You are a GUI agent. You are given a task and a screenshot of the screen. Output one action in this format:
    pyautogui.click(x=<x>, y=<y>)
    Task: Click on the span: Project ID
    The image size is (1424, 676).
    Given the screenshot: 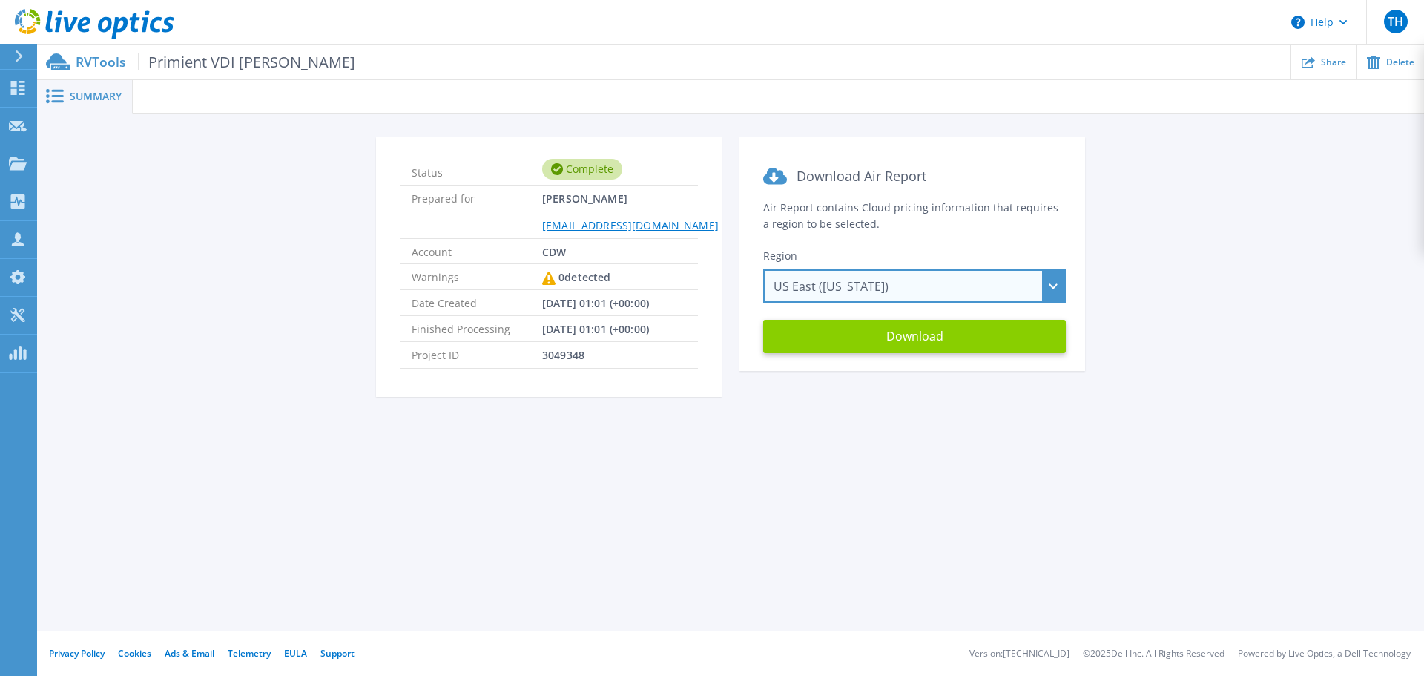 What is the action you would take?
    pyautogui.click(x=477, y=354)
    